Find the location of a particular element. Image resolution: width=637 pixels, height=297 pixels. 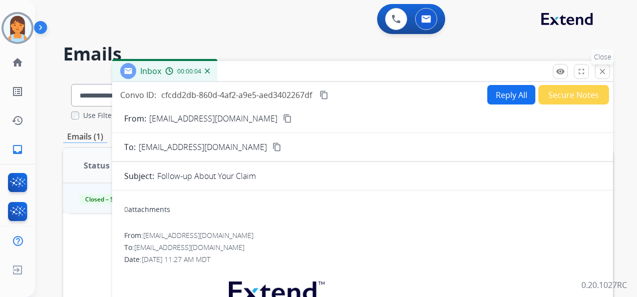

div: attachments is located at coordinates (147, 210).